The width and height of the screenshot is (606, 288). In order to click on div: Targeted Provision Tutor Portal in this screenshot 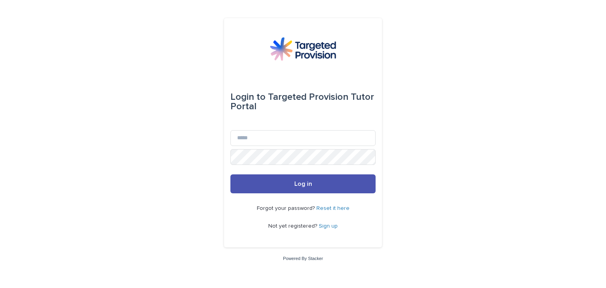, I will do `click(303, 102)`.